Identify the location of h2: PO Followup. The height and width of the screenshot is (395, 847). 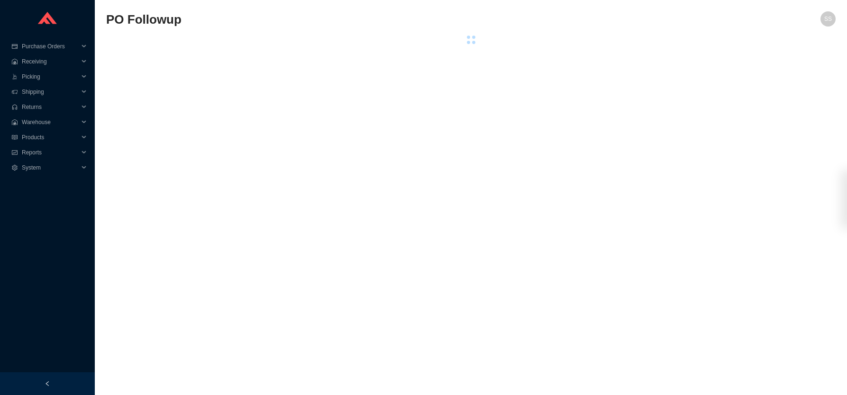
(380, 19).